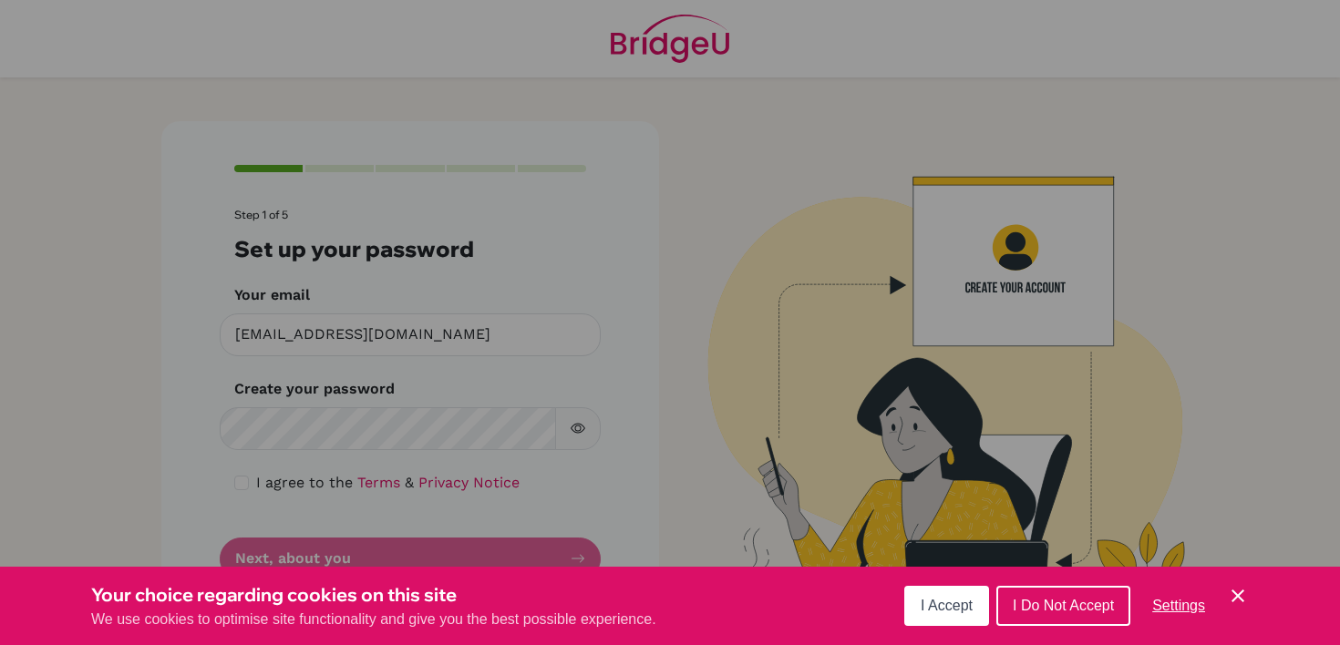  What do you see at coordinates (1063, 606) in the screenshot?
I see `button: I Do Not Accept` at bounding box center [1063, 606].